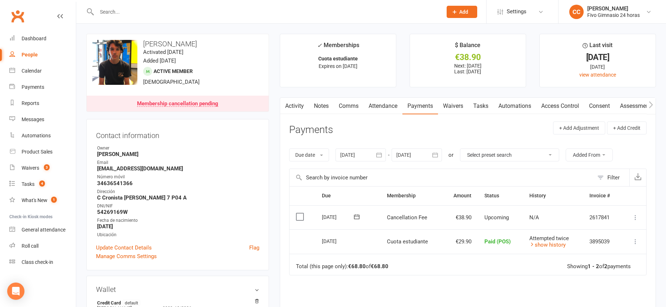 This screenshot has width=666, height=307. Describe the element at coordinates (464, 12) in the screenshot. I see `span: Add` at that location.